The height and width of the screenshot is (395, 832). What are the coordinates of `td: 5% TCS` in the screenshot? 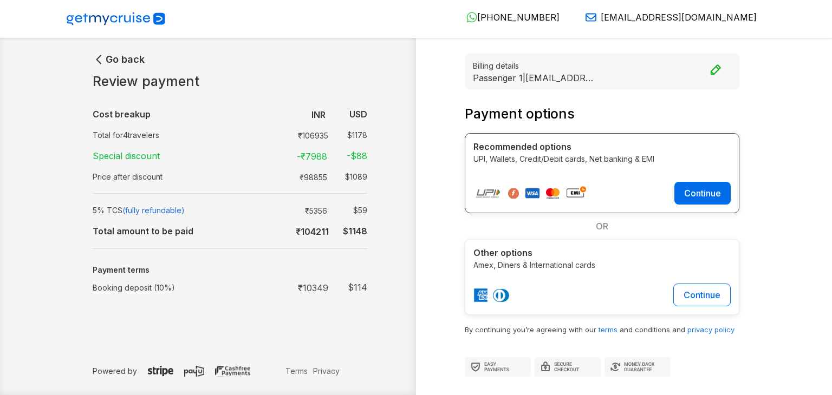 It's located at (182, 210).